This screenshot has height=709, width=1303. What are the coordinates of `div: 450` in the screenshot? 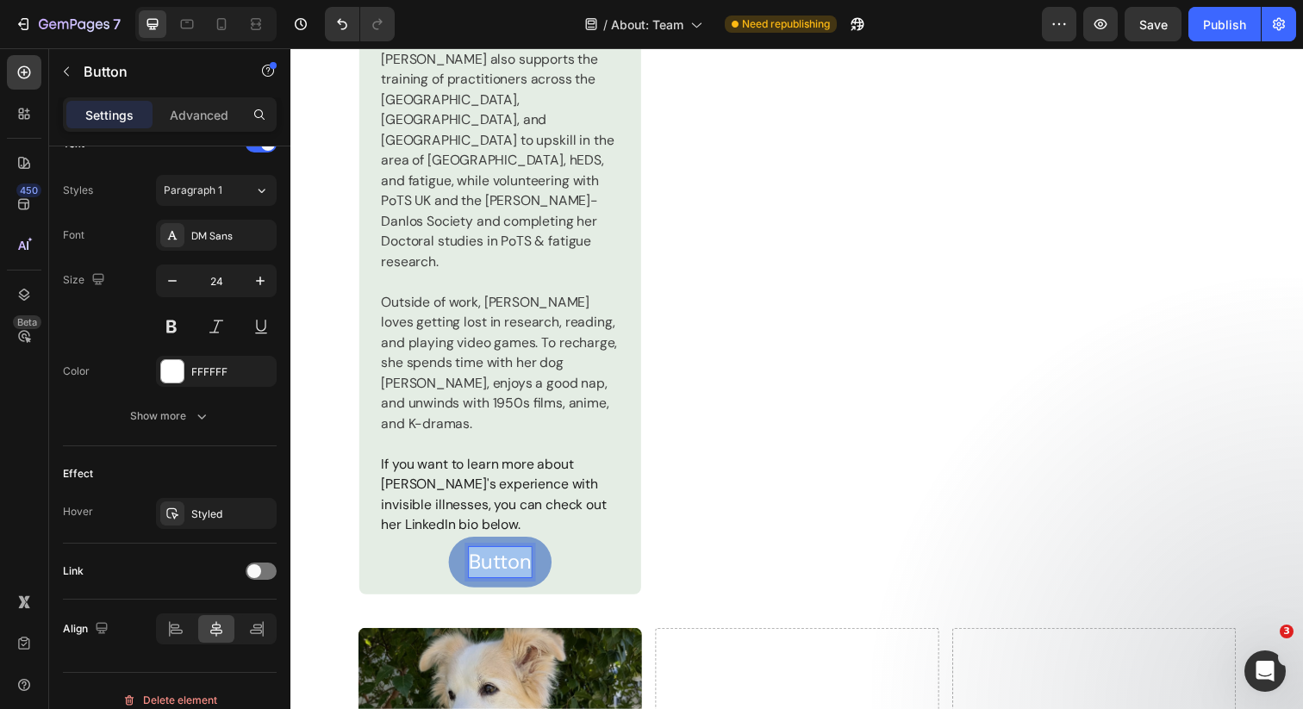 It's located at (28, 190).